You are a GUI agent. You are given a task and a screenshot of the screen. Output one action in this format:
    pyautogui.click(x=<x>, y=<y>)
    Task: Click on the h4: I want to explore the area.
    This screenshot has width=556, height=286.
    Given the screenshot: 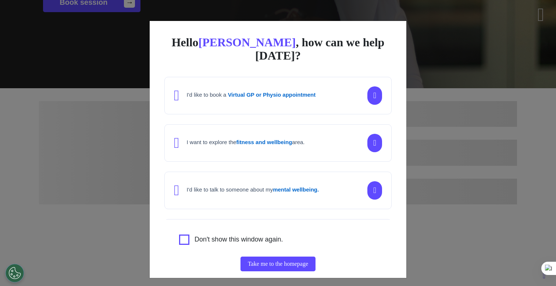 What is the action you would take?
    pyautogui.click(x=246, y=142)
    